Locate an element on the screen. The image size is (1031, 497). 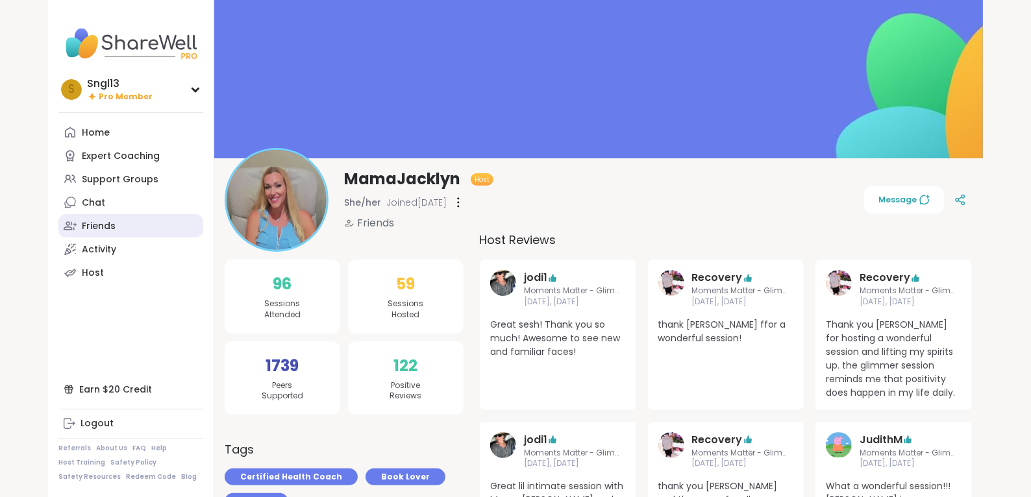
span: Positive Reviews is located at coordinates (406, 391).